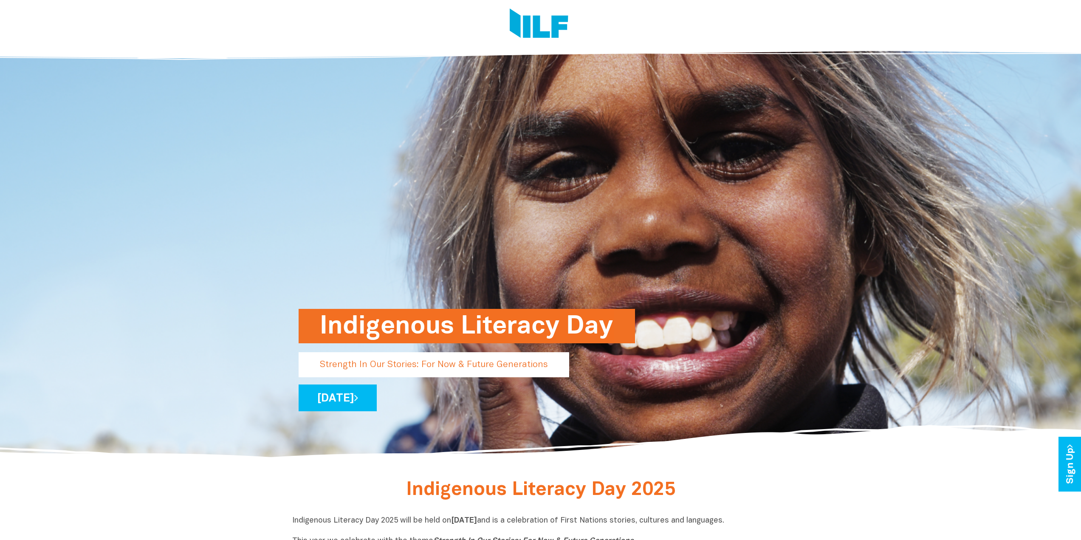 This screenshot has height=540, width=1081. What do you see at coordinates (467, 326) in the screenshot?
I see `h1: Indigenous Literacy Day` at bounding box center [467, 326].